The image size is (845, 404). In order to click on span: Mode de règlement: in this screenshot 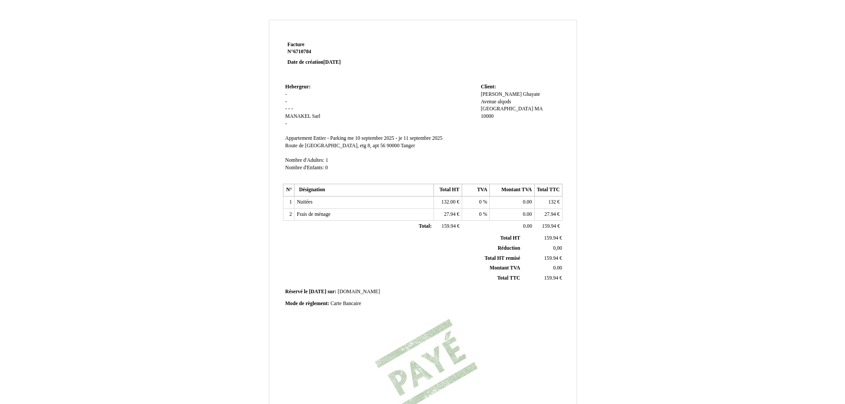, I will do `click(307, 304)`.